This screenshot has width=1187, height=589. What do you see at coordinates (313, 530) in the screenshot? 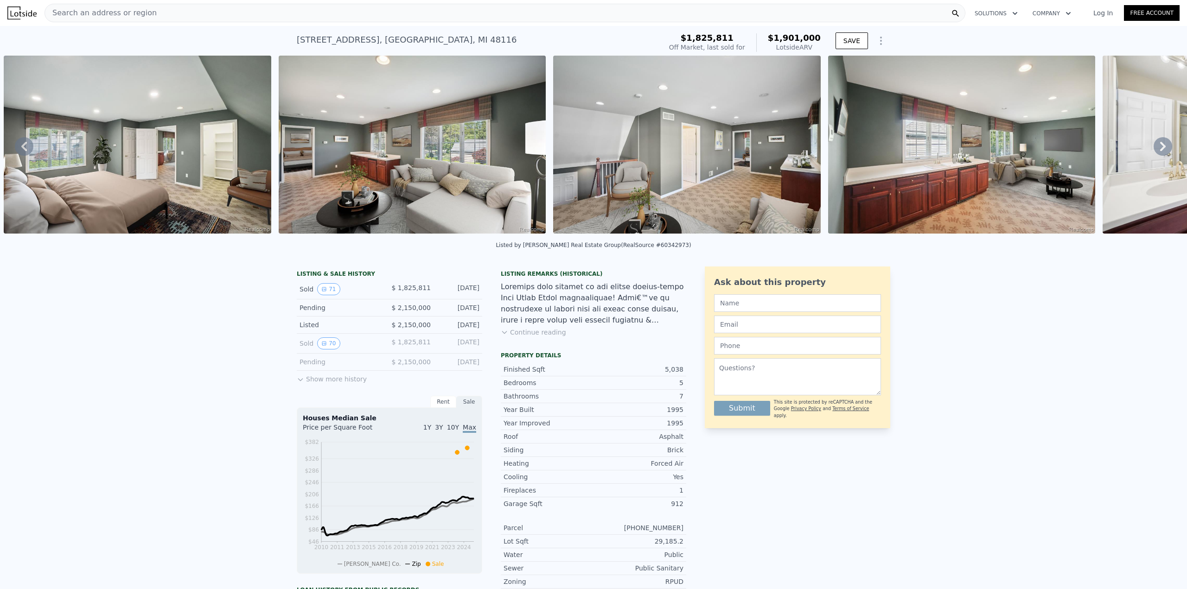
I see `tspan: $86` at bounding box center [313, 530].